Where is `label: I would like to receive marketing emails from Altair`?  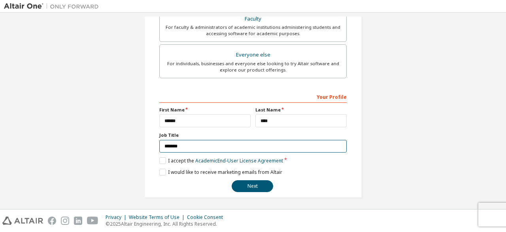
label: I would like to receive marketing emails from Altair is located at coordinates (221, 172).